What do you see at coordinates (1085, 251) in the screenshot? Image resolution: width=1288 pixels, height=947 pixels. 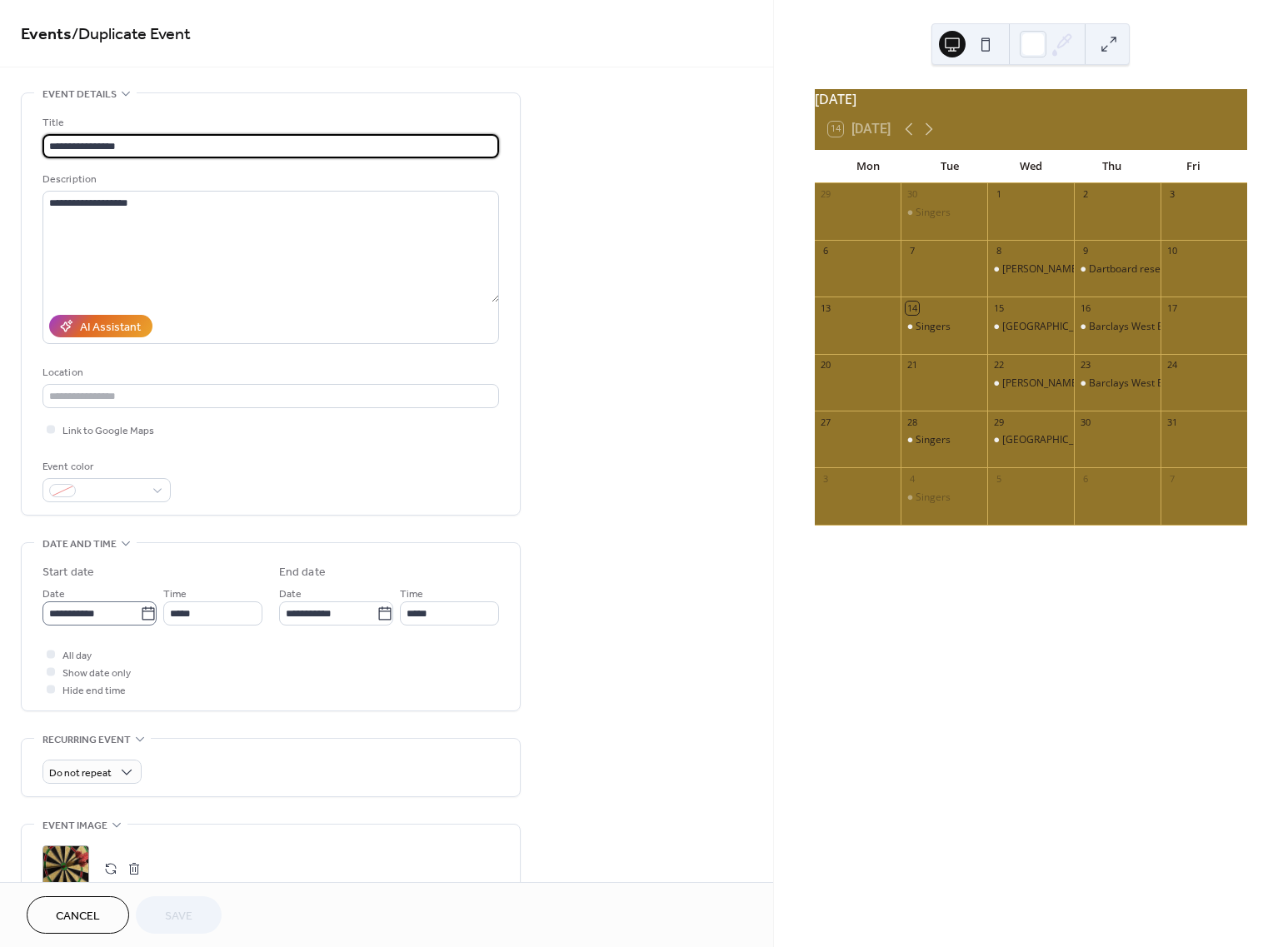 I see `div: 9` at bounding box center [1085, 251].